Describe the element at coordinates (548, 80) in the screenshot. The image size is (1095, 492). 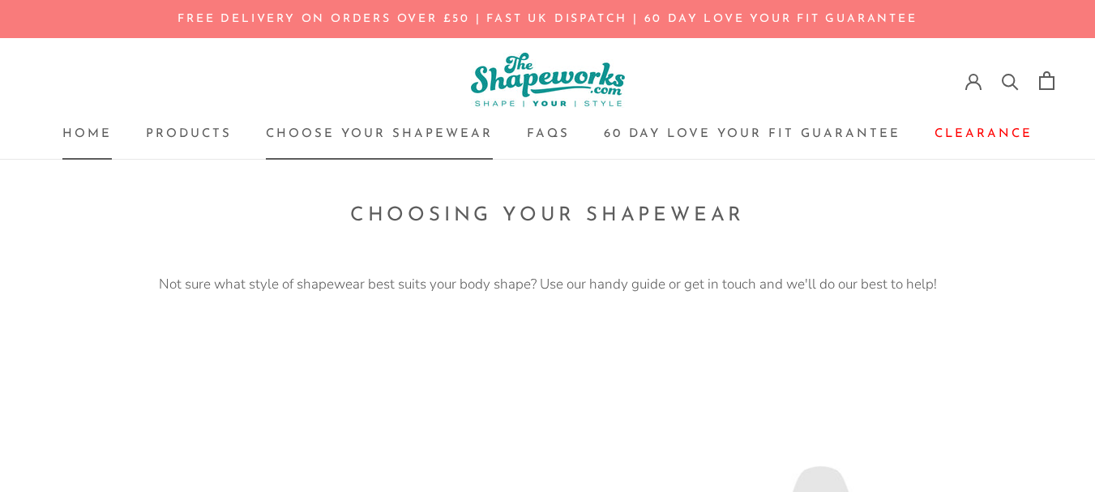
I see `img: The Shapeworks` at that location.